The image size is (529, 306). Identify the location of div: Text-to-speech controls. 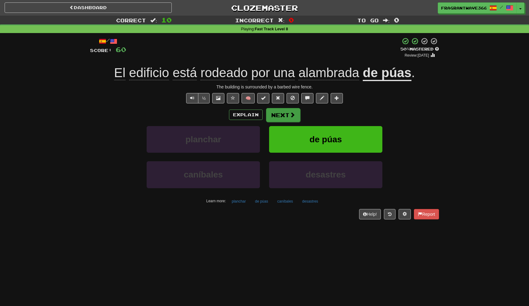
(197, 98).